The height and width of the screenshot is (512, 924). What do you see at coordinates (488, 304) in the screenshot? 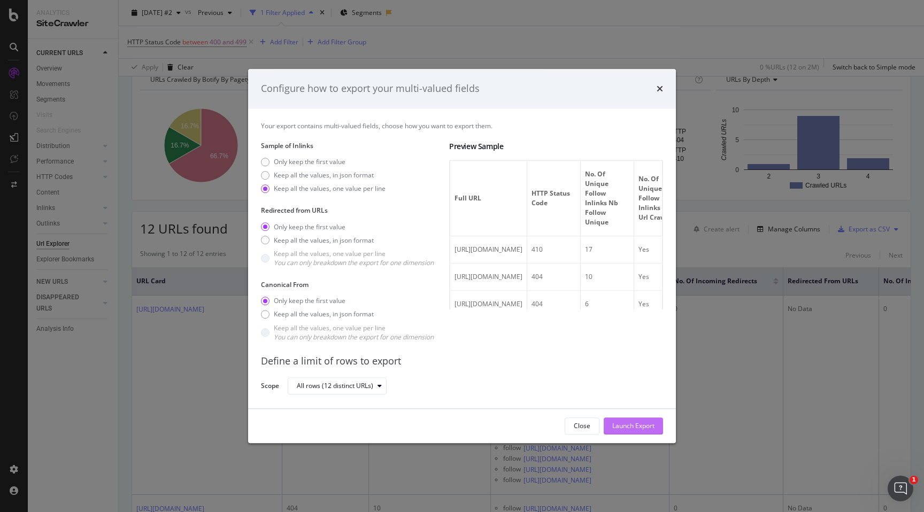
I see `span: https://www.redfin.com/blog/top-home-buying-contingencies/` at bounding box center [488, 304].